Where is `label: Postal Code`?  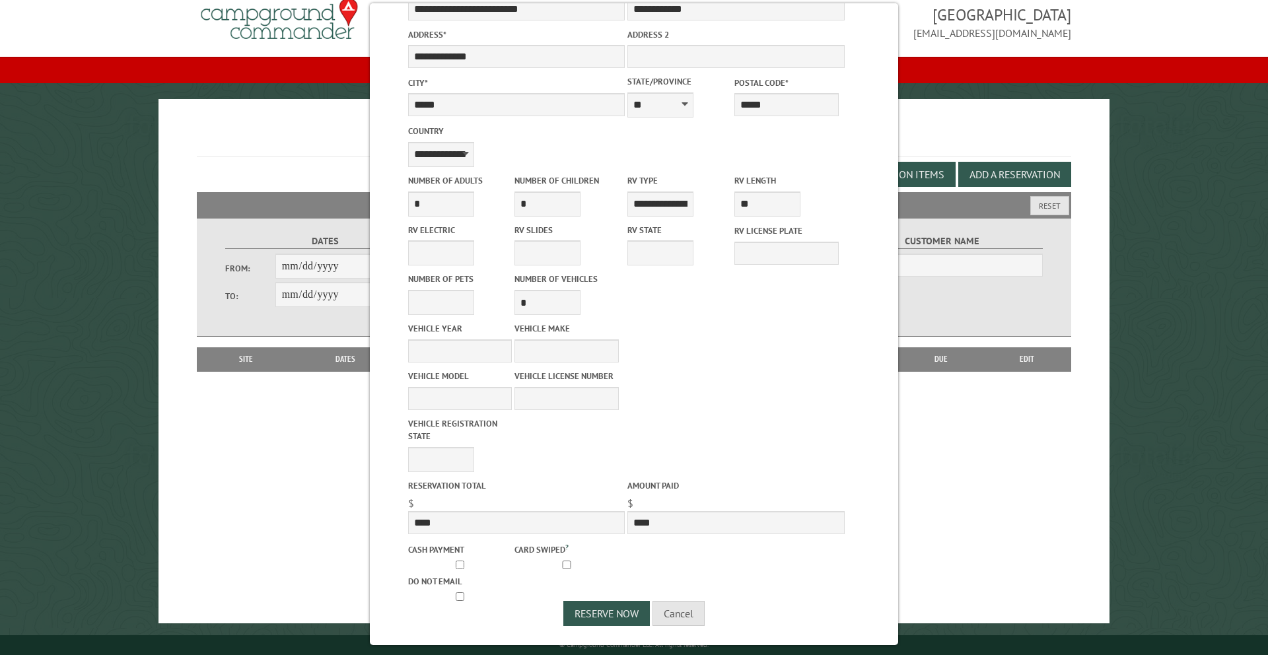
label: Postal Code is located at coordinates (786, 83).